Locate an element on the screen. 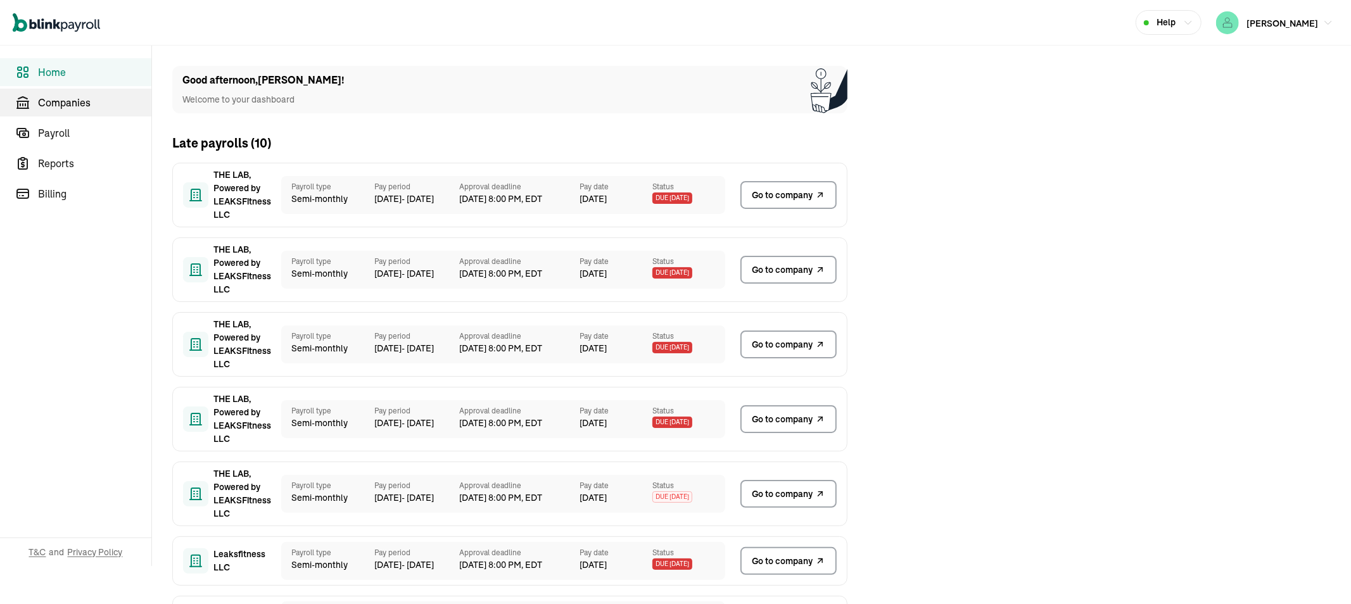 Image resolution: width=1351 pixels, height=604 pixels. nav: Global is located at coordinates (56, 23).